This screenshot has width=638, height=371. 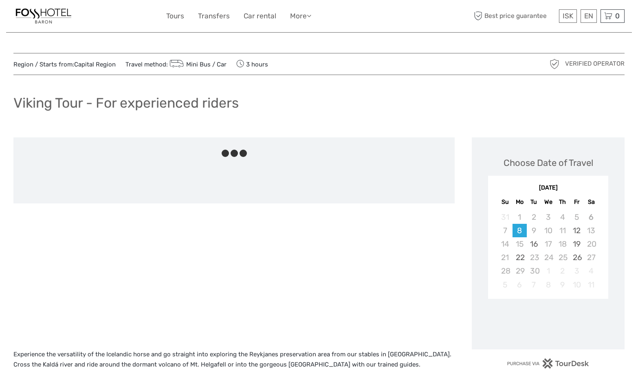 I want to click on div: Not available Sunday, October 5th, 2025, so click(x=505, y=285).